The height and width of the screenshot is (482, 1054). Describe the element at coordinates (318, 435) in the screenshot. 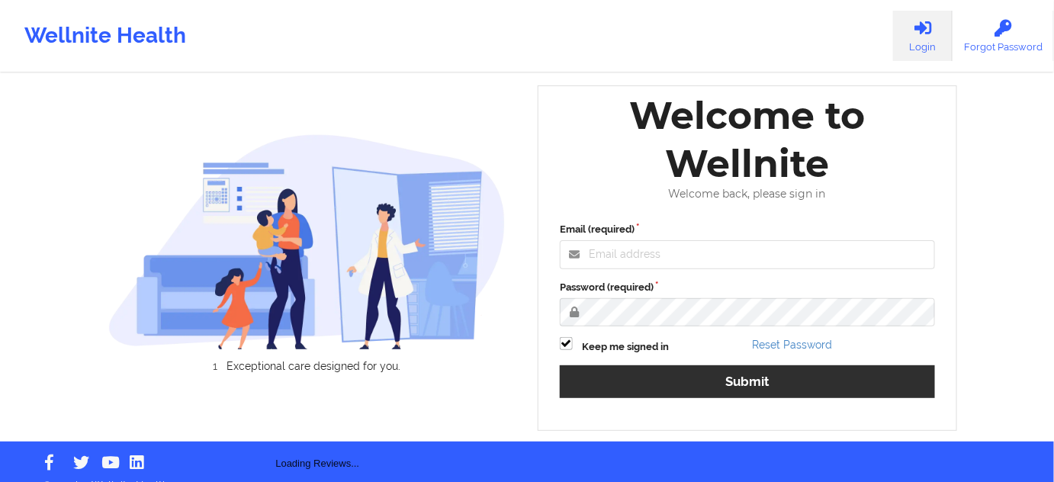

I see `div: Loading Reviews...` at that location.